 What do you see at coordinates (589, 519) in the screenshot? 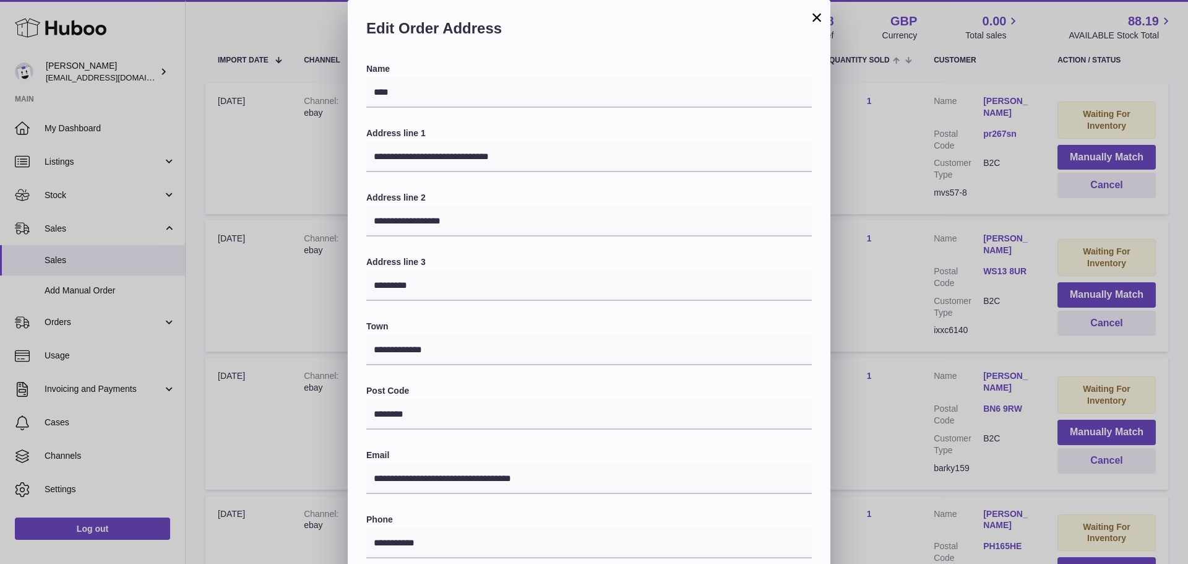
I see `label: Phone` at bounding box center [589, 519].